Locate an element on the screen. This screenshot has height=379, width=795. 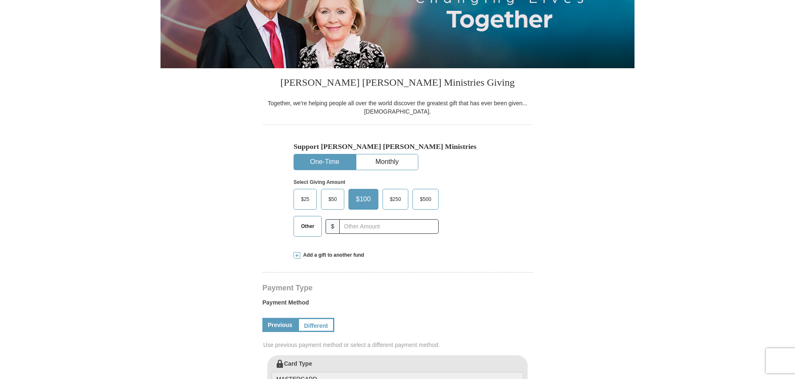
button: Monthly is located at coordinates (387, 162).